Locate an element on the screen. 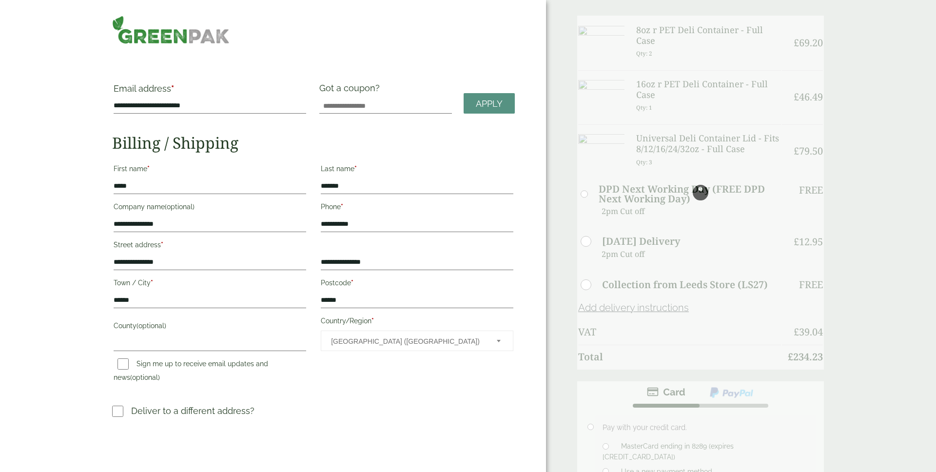 The height and width of the screenshot is (472, 936). label: Country/Region is located at coordinates (417, 322).